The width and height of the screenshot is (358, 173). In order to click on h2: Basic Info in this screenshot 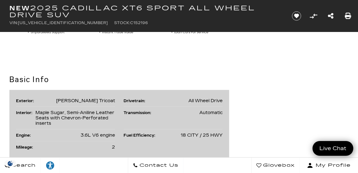, I will do `click(119, 80)`.